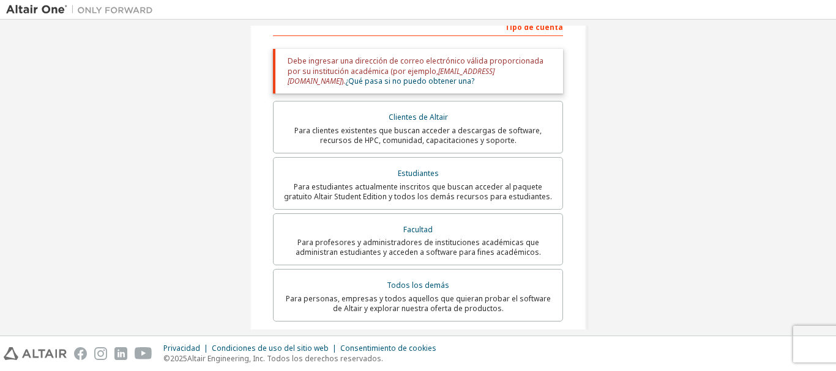  What do you see at coordinates (418, 191) in the screenshot?
I see `font: Para estudiantes actualmente inscritos que buscan acceder al paquete gratuito Altair Student Edit...` at bounding box center [418, 191].